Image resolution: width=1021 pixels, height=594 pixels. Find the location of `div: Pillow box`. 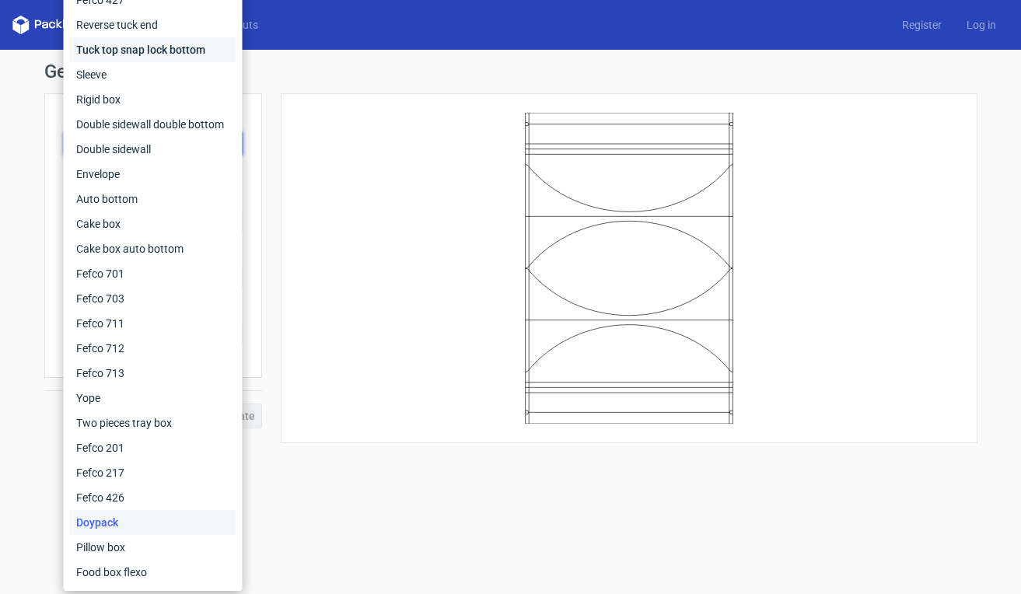

div: Pillow box is located at coordinates (153, 547).